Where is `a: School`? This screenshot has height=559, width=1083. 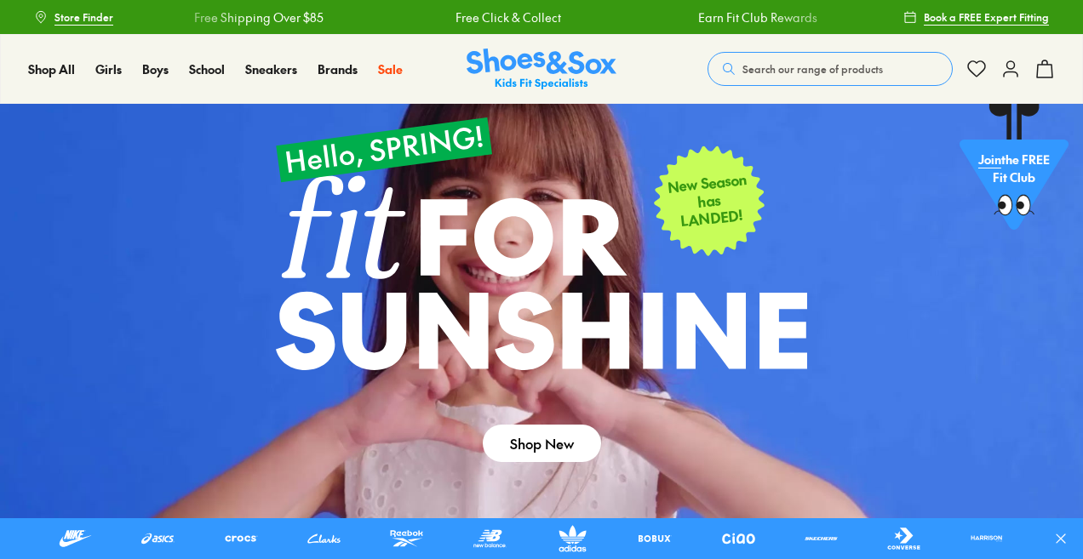
a: School is located at coordinates (207, 69).